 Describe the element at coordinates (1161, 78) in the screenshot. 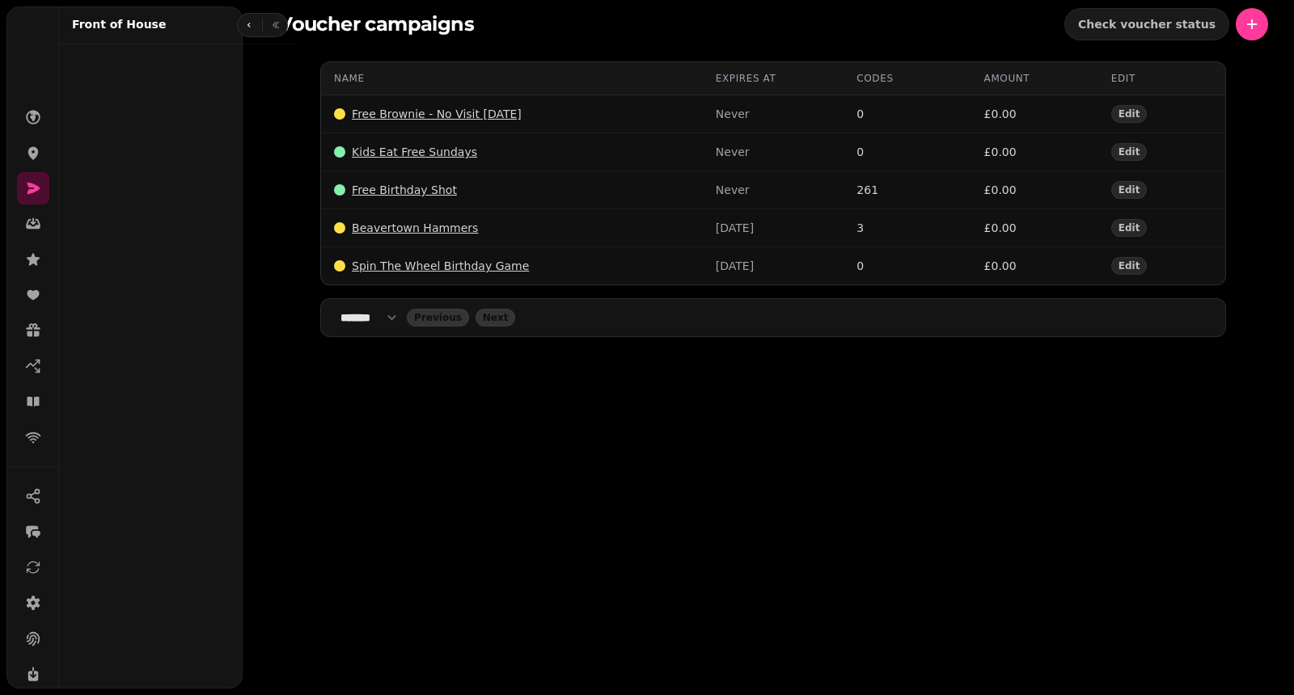

I see `div: Edit` at that location.